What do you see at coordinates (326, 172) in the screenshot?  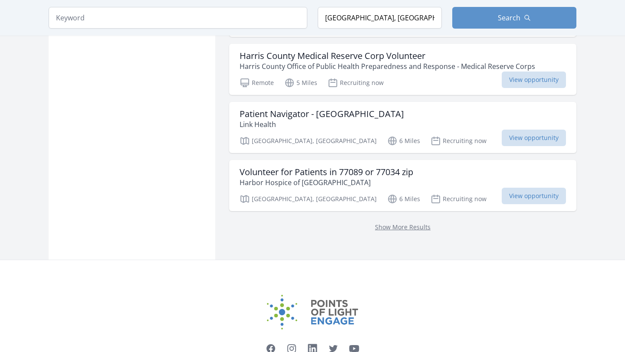 I see `h3: Volunteer for Patients in 77089 or 77034 zip` at bounding box center [326, 172].